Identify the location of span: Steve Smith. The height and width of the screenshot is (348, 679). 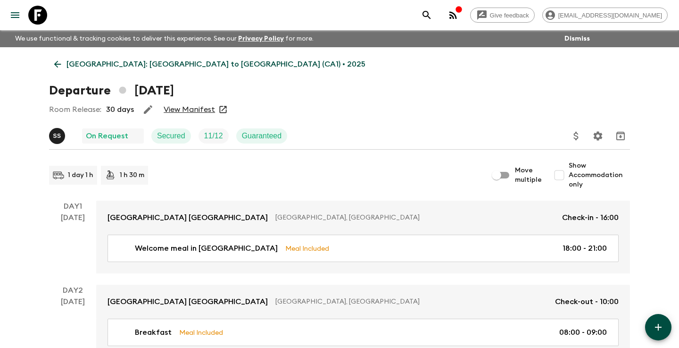
(58, 134).